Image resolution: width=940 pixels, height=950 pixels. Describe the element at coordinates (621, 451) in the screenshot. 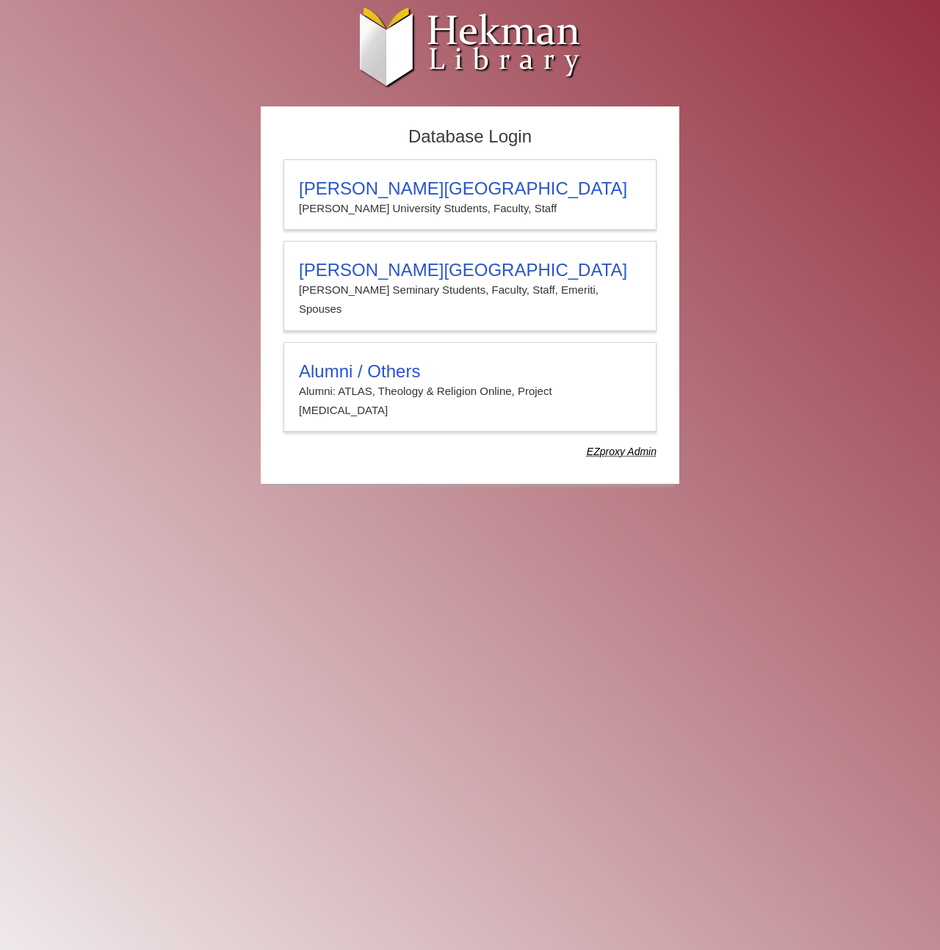

I see `dfn: Use Alumni login` at that location.